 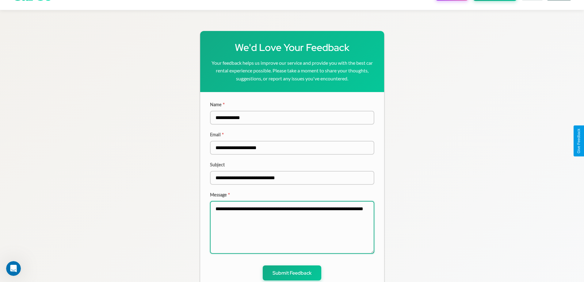 What do you see at coordinates (292, 47) in the screenshot?
I see `h1: We'd Love Your Feedback` at bounding box center [292, 47].